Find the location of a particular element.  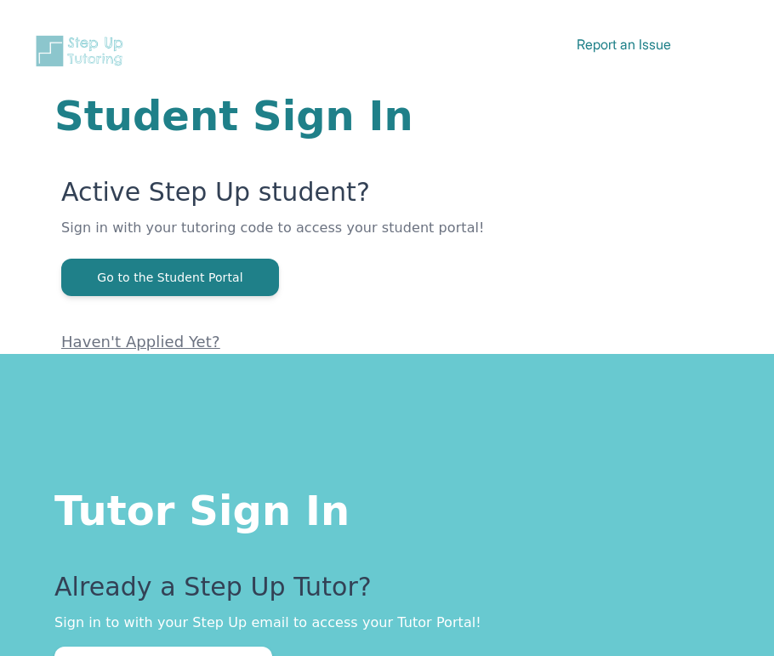

p: Sign in with your tutoring code to access your student portal! is located at coordinates (390, 238).